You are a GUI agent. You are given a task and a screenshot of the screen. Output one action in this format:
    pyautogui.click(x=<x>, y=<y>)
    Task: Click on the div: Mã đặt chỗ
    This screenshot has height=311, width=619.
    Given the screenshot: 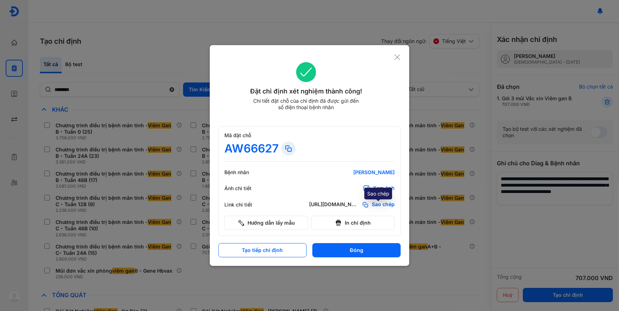 What is the action you would take?
    pyautogui.click(x=309, y=136)
    